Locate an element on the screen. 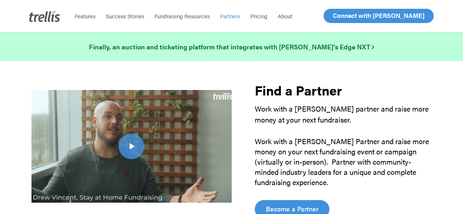 This screenshot has height=214, width=463. a: Fundraising Resources is located at coordinates (182, 16).